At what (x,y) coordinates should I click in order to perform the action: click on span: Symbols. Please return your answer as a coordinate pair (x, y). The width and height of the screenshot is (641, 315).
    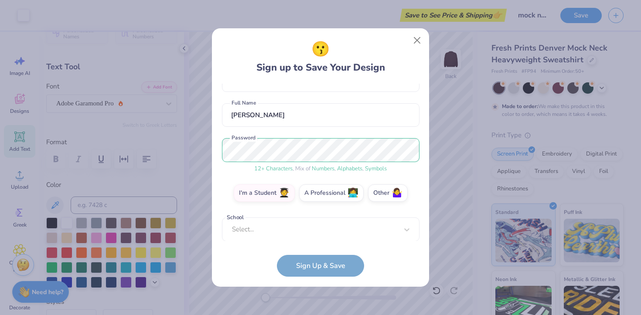
    Looking at the image, I should click on (376, 169).